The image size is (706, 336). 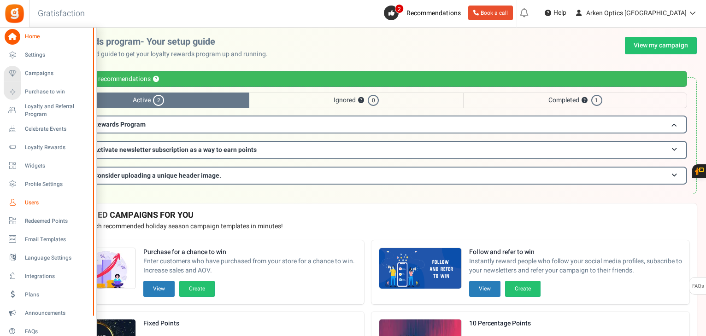 I want to click on span: Profile Settings, so click(x=57, y=184).